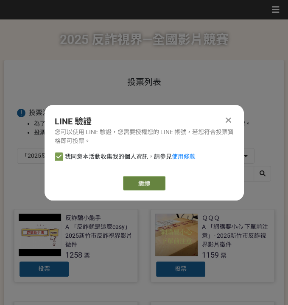  What do you see at coordinates (211, 218) in the screenshot?
I see `div: ＱＱＱ` at bounding box center [211, 218].